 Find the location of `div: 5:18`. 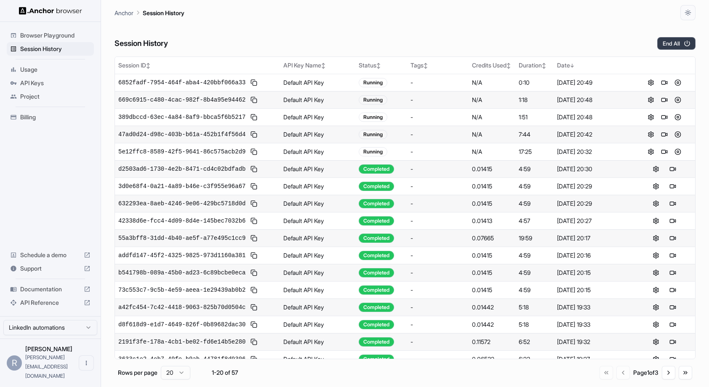

div: 5:18 is located at coordinates (535, 307).